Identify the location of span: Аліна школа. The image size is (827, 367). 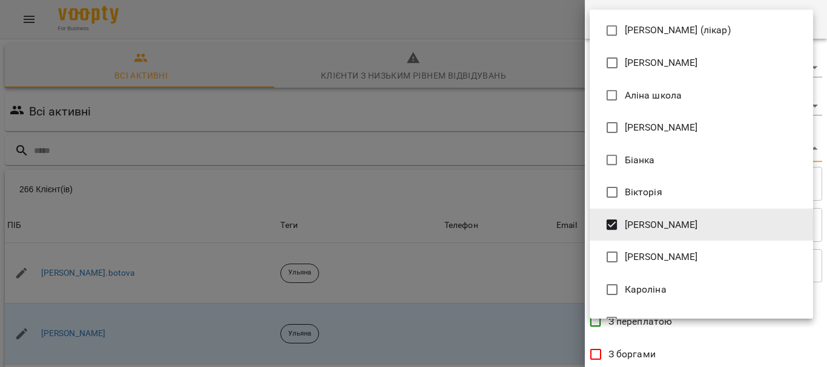
(653, 96).